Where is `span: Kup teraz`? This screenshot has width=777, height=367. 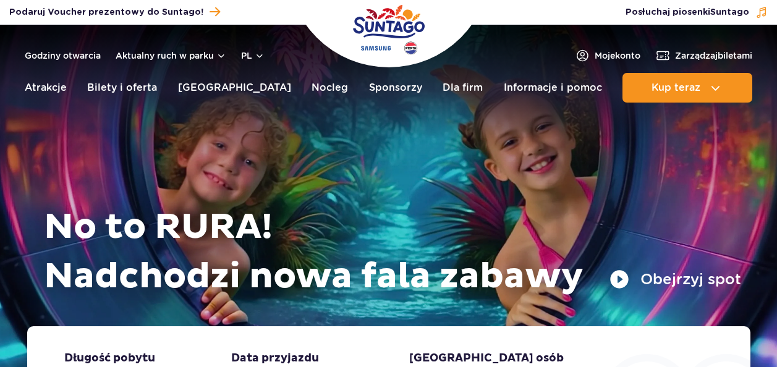
span: Kup teraz is located at coordinates (675, 88).